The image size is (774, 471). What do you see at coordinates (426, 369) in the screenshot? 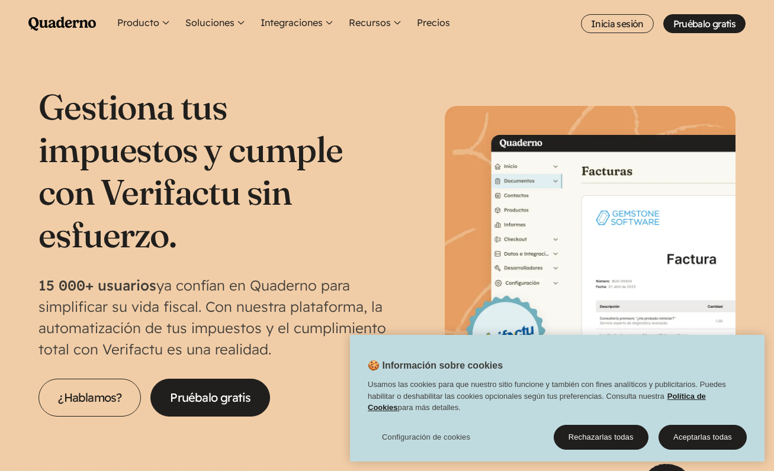
I see `h2: 🍪 Información sobre cookies` at bounding box center [426, 369].